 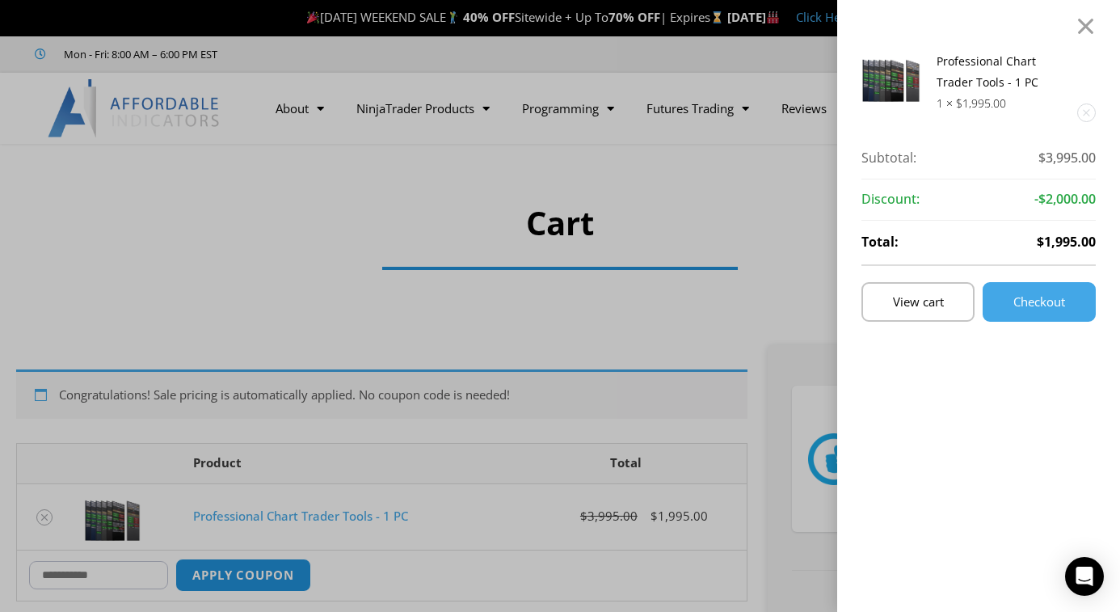 I want to click on bdi: 1,995.00, so click(x=981, y=103).